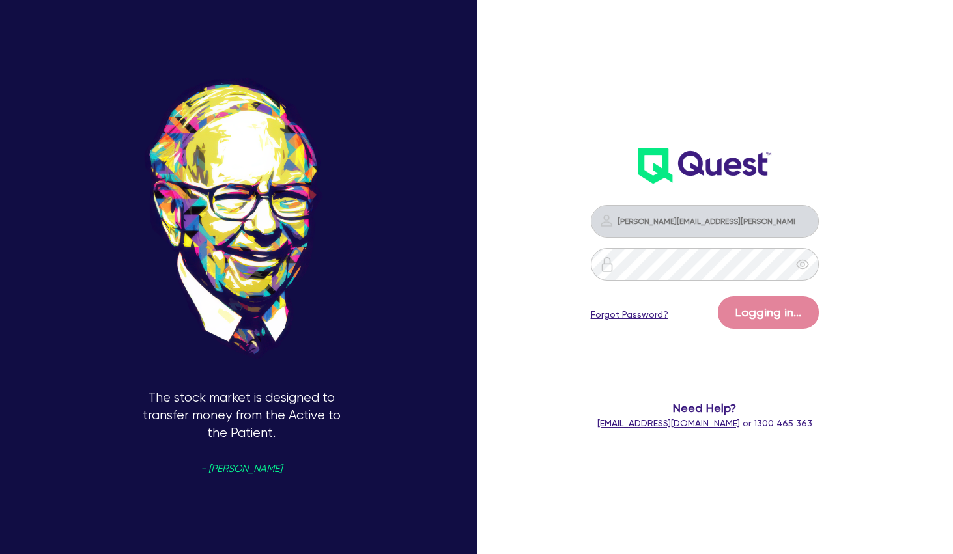 Image resolution: width=953 pixels, height=554 pixels. I want to click on span: eye, so click(802, 264).